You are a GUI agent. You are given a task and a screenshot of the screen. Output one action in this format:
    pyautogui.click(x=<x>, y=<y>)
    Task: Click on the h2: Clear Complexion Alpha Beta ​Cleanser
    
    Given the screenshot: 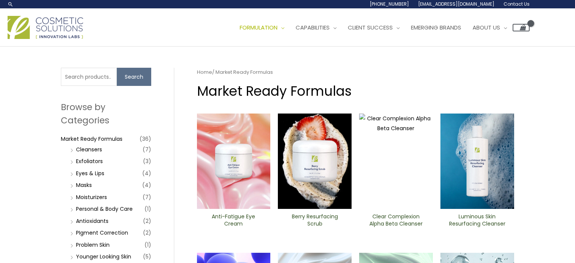 What is the action you would take?
    pyautogui.click(x=396, y=220)
    